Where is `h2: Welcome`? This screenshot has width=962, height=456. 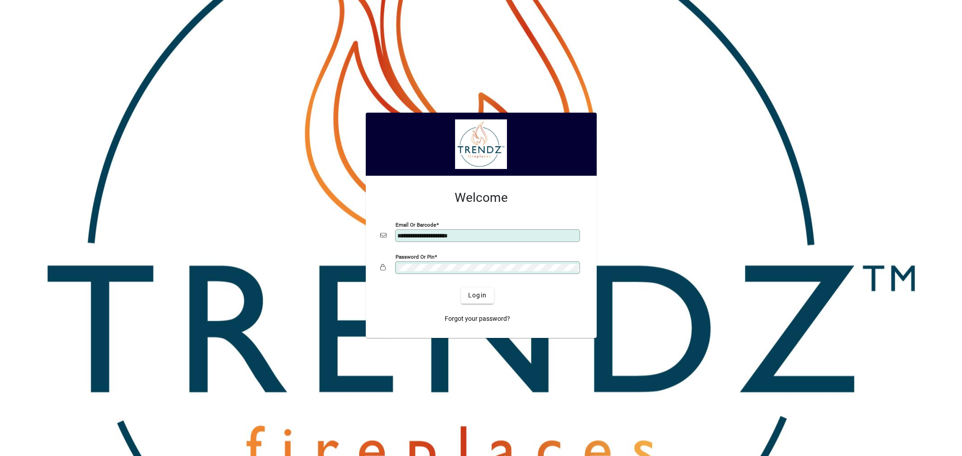
h2: Welcome is located at coordinates (481, 198).